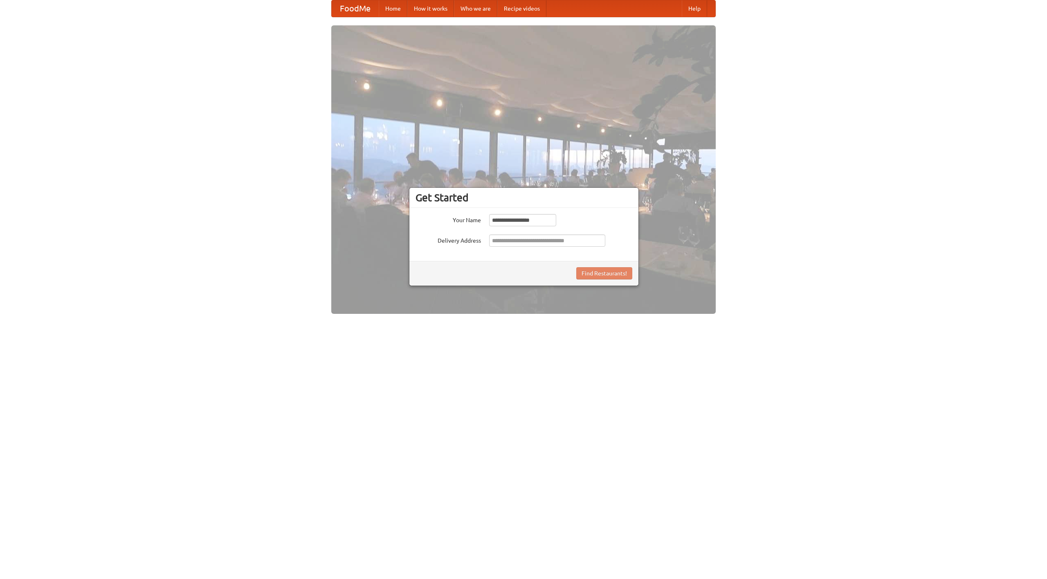 This screenshot has width=1047, height=579. I want to click on label: Your Name, so click(448, 219).